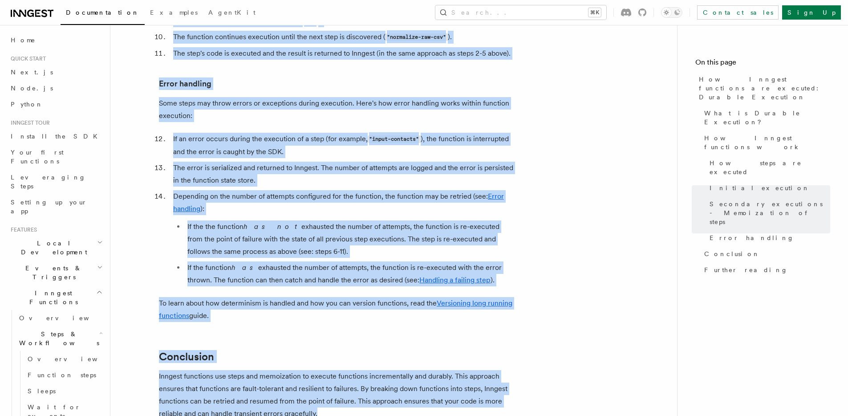  I want to click on button: Events & Triggers, so click(56, 273).